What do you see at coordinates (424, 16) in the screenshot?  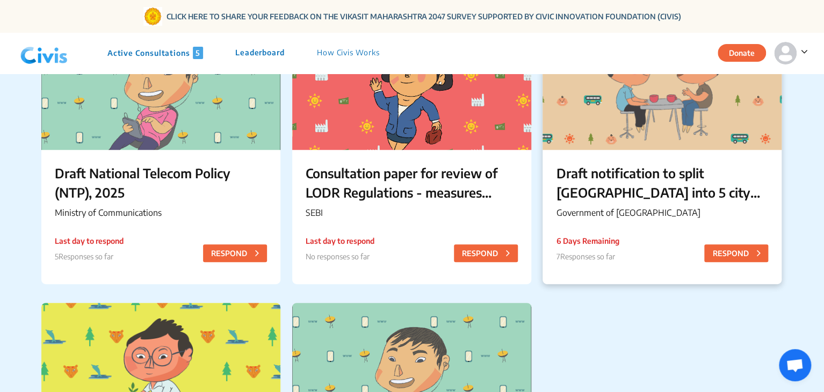 I see `a: CLICK HERE TO SHARE YOUR FEEDBACK ON THE VIKASIT MAHARASHTRA 2047 SURVEY SUPPORTED BY CIVIC INNOV...` at bounding box center [424, 16].